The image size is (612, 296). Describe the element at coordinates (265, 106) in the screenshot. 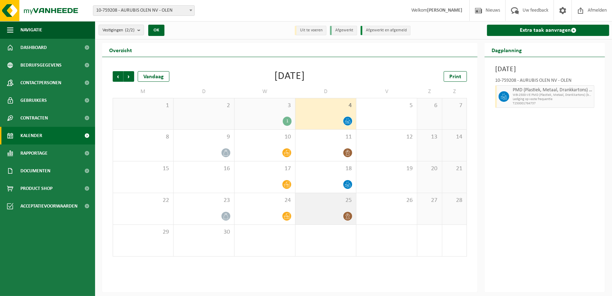

I see `span: 3` at that location.